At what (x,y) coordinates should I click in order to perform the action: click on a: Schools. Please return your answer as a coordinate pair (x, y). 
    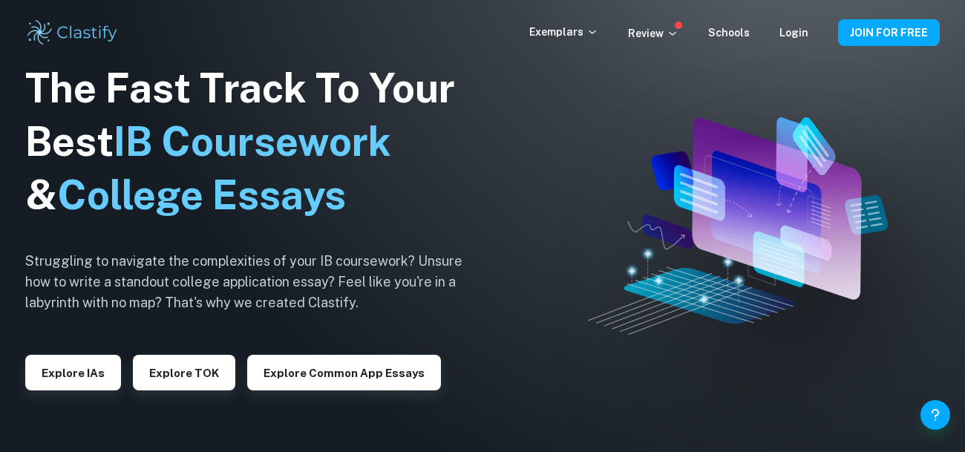
    Looking at the image, I should click on (729, 33).